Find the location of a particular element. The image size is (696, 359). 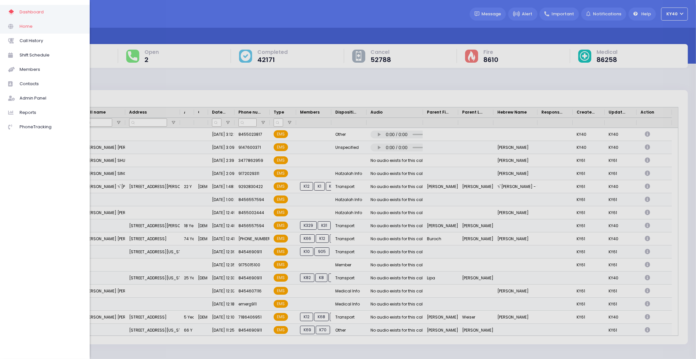

span: Admin Panel is located at coordinates (51, 98).